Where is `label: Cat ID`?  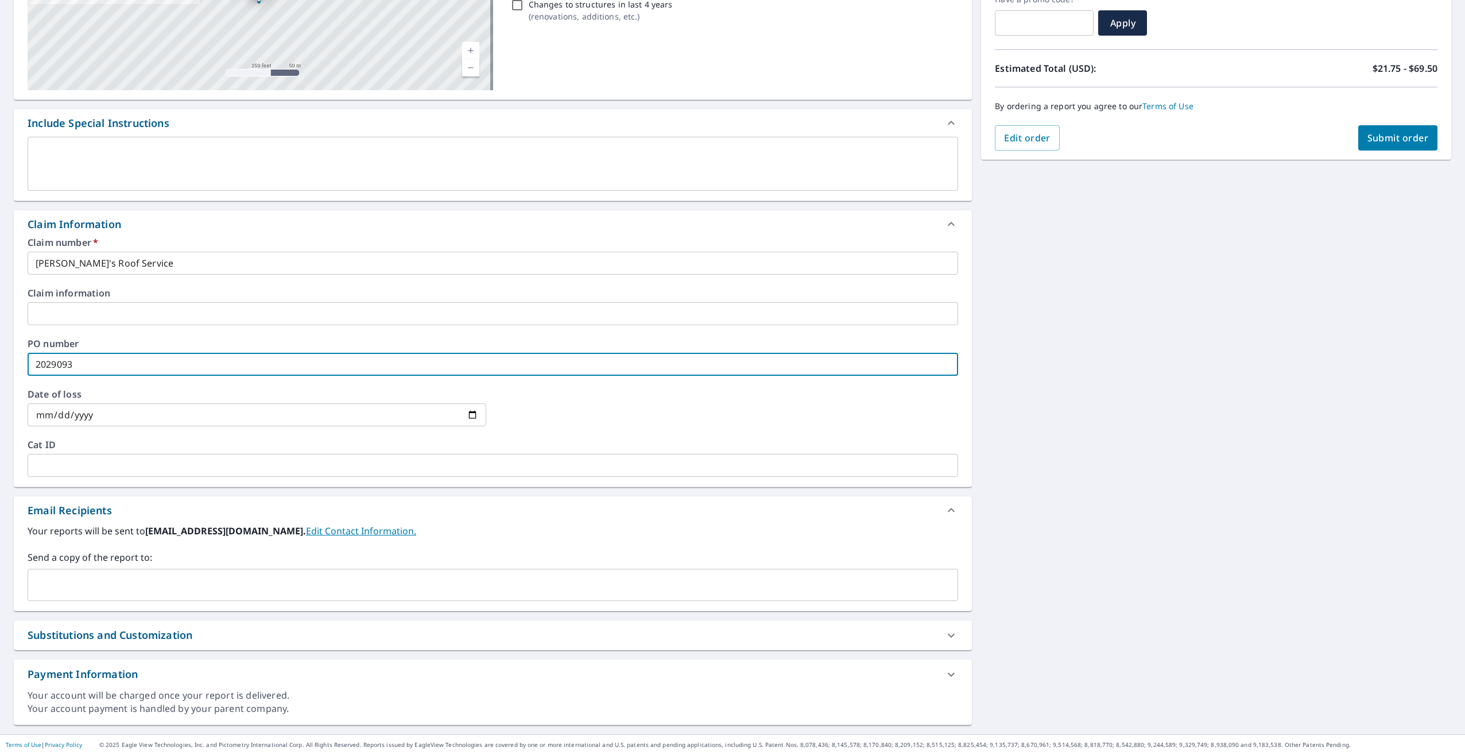
label: Cat ID is located at coordinates (493, 444).